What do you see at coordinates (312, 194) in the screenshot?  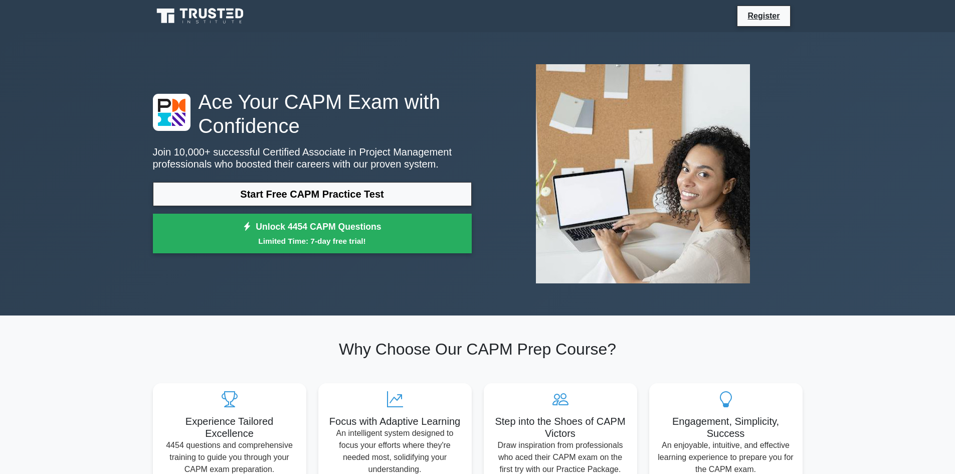 I see `a: Start Free CAPM Practice Test` at bounding box center [312, 194].